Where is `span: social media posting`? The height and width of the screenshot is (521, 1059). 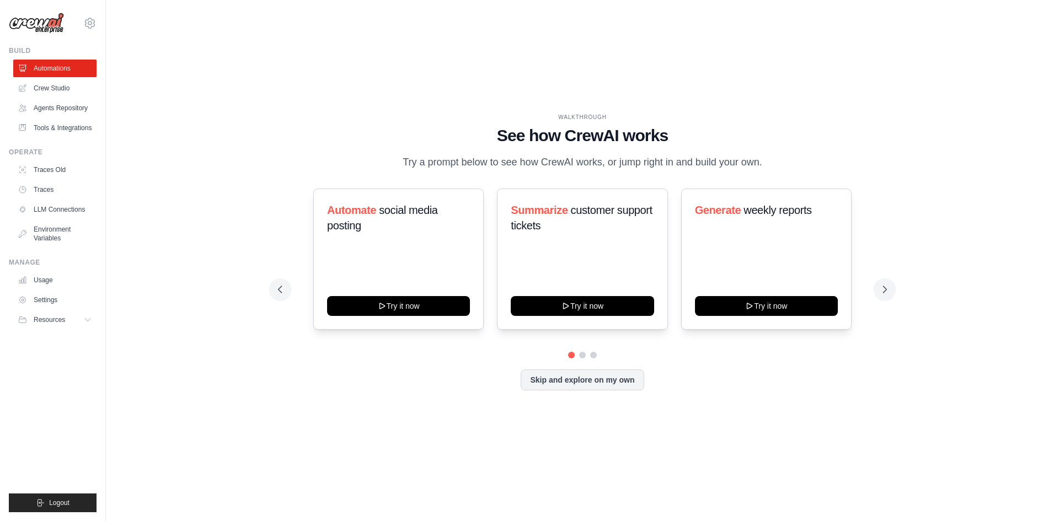 span: social media posting is located at coordinates (382, 218).